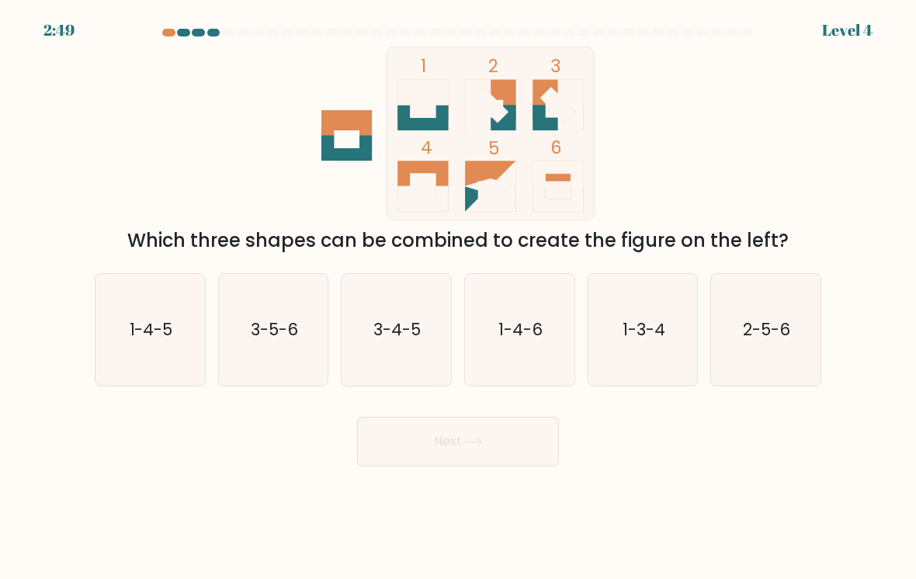  I want to click on tspan: 1, so click(423, 66).